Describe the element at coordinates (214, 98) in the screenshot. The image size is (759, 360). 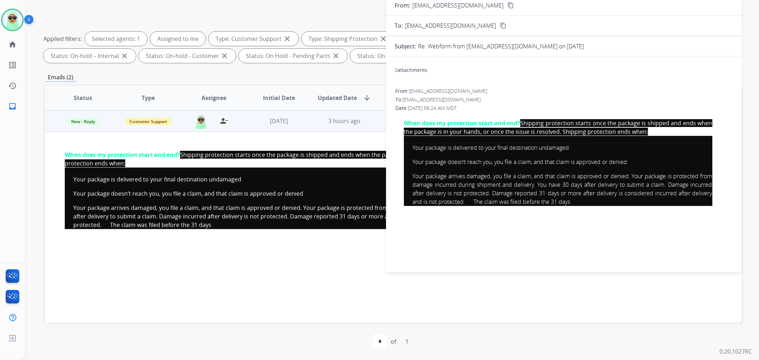
I see `span: Assignee` at that location.